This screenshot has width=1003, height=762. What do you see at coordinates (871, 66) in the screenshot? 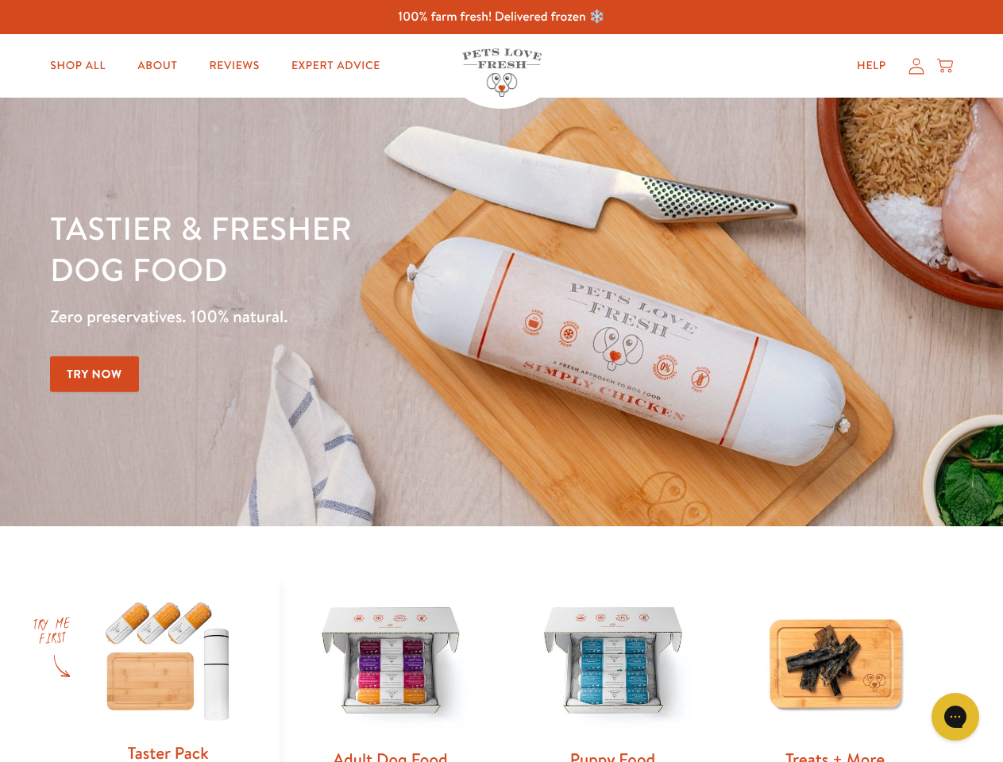
I see `a: Help` at bounding box center [871, 66].